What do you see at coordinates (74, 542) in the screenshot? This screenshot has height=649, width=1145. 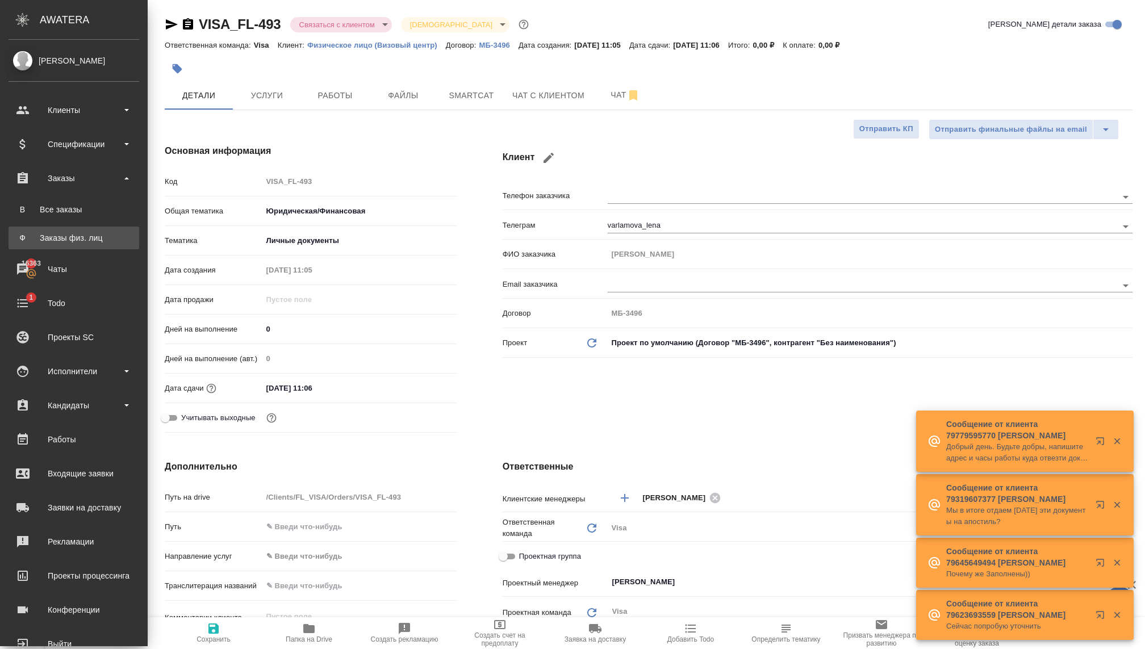 I see `a: Рекламации` at bounding box center [74, 542].